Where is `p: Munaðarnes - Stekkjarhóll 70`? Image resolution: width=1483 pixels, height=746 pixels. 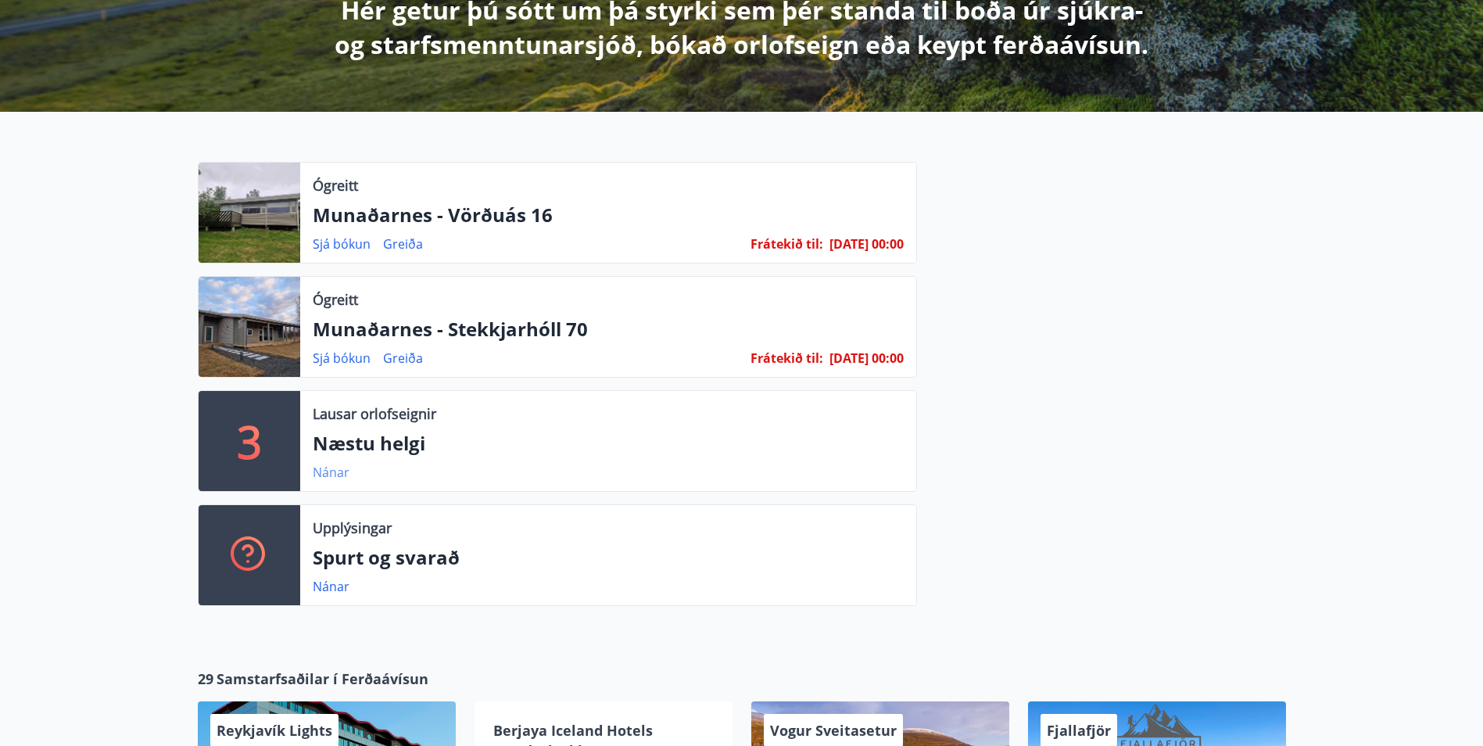 p: Munaðarnes - Stekkjarhóll 70 is located at coordinates (608, 329).